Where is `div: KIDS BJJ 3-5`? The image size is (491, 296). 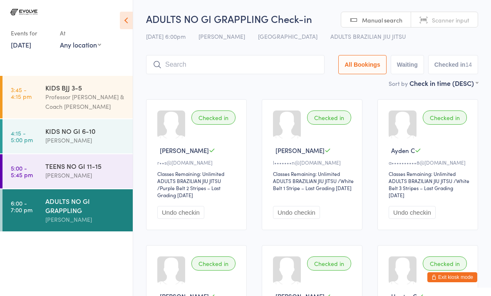 div: KIDS BJJ 3-5 is located at coordinates (85, 87).